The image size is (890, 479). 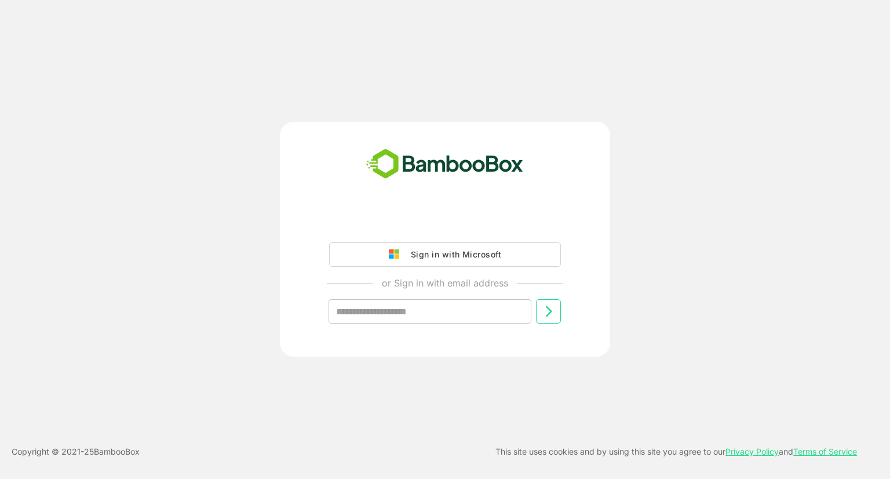 I want to click on p: Copyright © 2021- 25 BambooBox, so click(x=75, y=451).